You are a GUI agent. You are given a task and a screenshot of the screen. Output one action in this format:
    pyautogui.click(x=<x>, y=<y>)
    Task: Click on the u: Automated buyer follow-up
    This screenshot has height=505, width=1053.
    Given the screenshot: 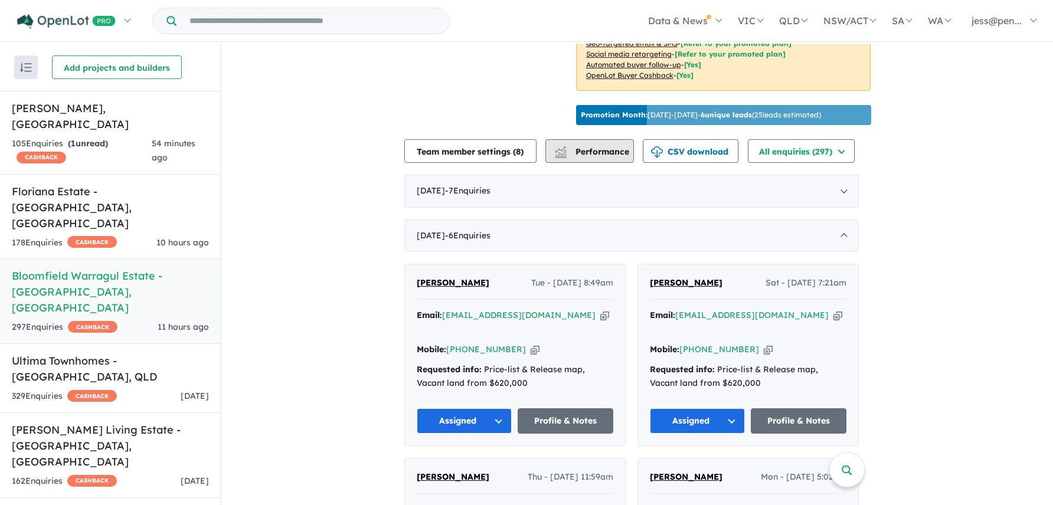 What is the action you would take?
    pyautogui.click(x=634, y=64)
    